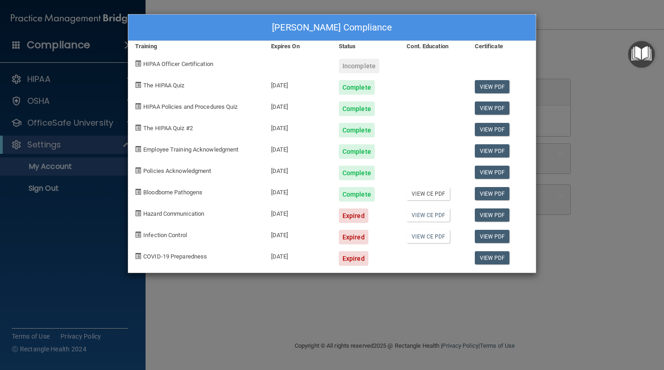 This screenshot has height=370, width=664. Describe the element at coordinates (191, 149) in the screenshot. I see `span: Employee Training Acknowledgment` at that location.